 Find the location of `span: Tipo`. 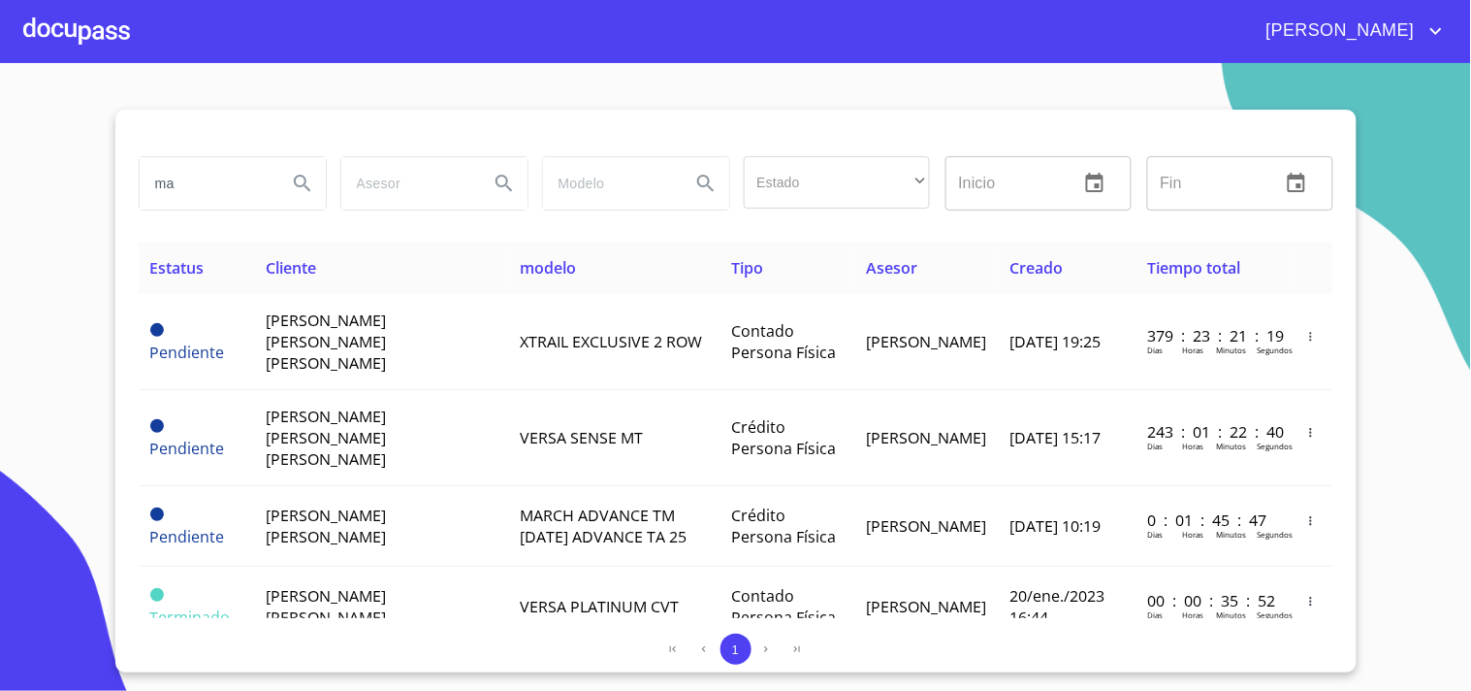

span: Tipo is located at coordinates (748, 268).